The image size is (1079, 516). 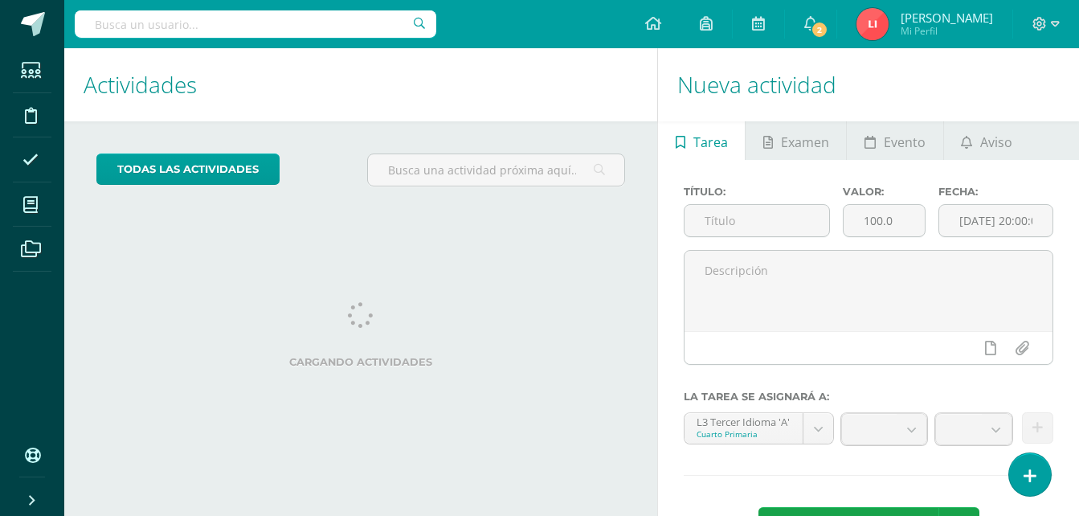 What do you see at coordinates (255, 24) in the screenshot?
I see `input: Busca un usuario...` at bounding box center [255, 24].